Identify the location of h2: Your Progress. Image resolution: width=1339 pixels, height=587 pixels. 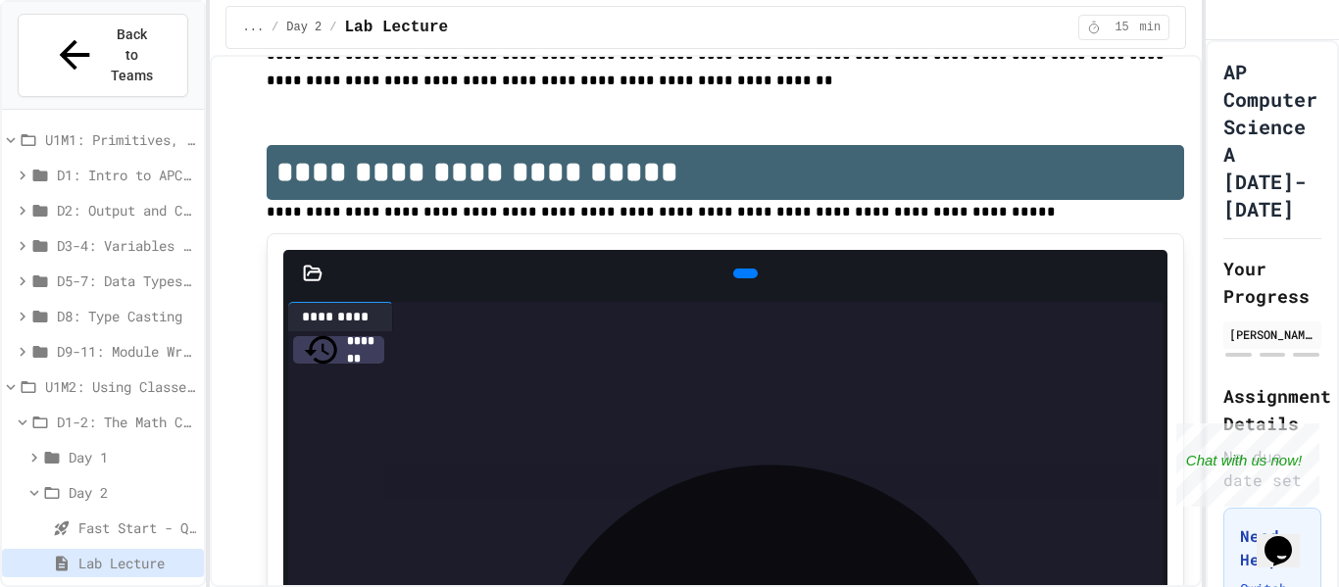
(1273, 282).